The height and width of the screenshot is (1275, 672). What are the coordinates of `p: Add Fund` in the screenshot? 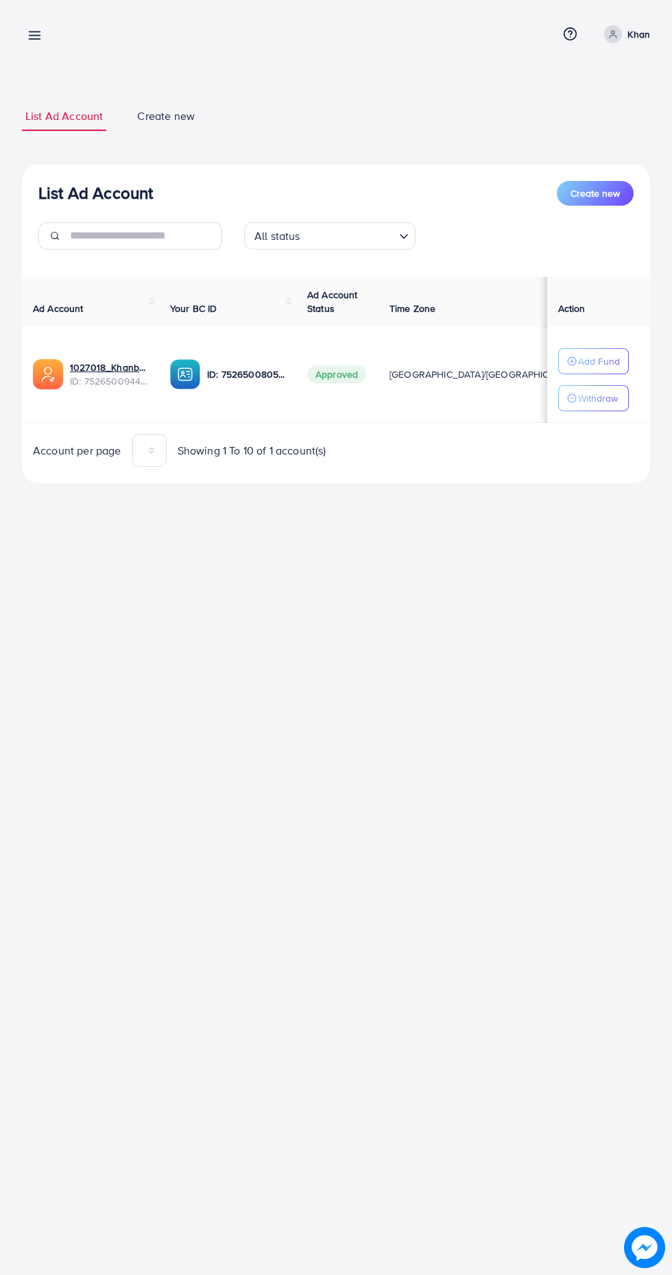 It's located at (599, 361).